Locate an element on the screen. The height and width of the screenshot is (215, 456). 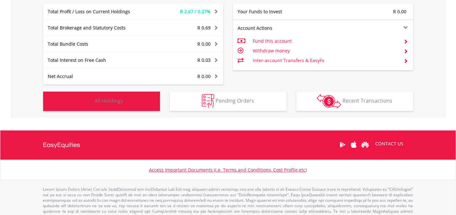
img: holdings-wht.png is located at coordinates (86, 101).